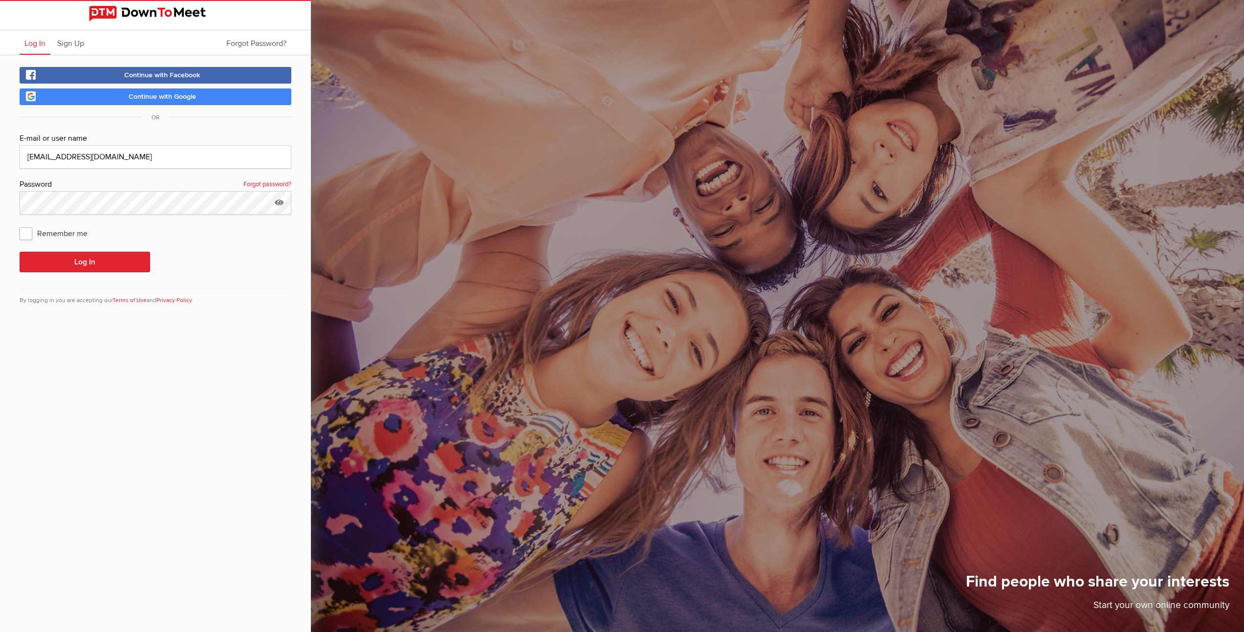 The height and width of the screenshot is (632, 1244). What do you see at coordinates (155, 157) in the screenshot?
I see `input: Email@address.com` at bounding box center [155, 157].